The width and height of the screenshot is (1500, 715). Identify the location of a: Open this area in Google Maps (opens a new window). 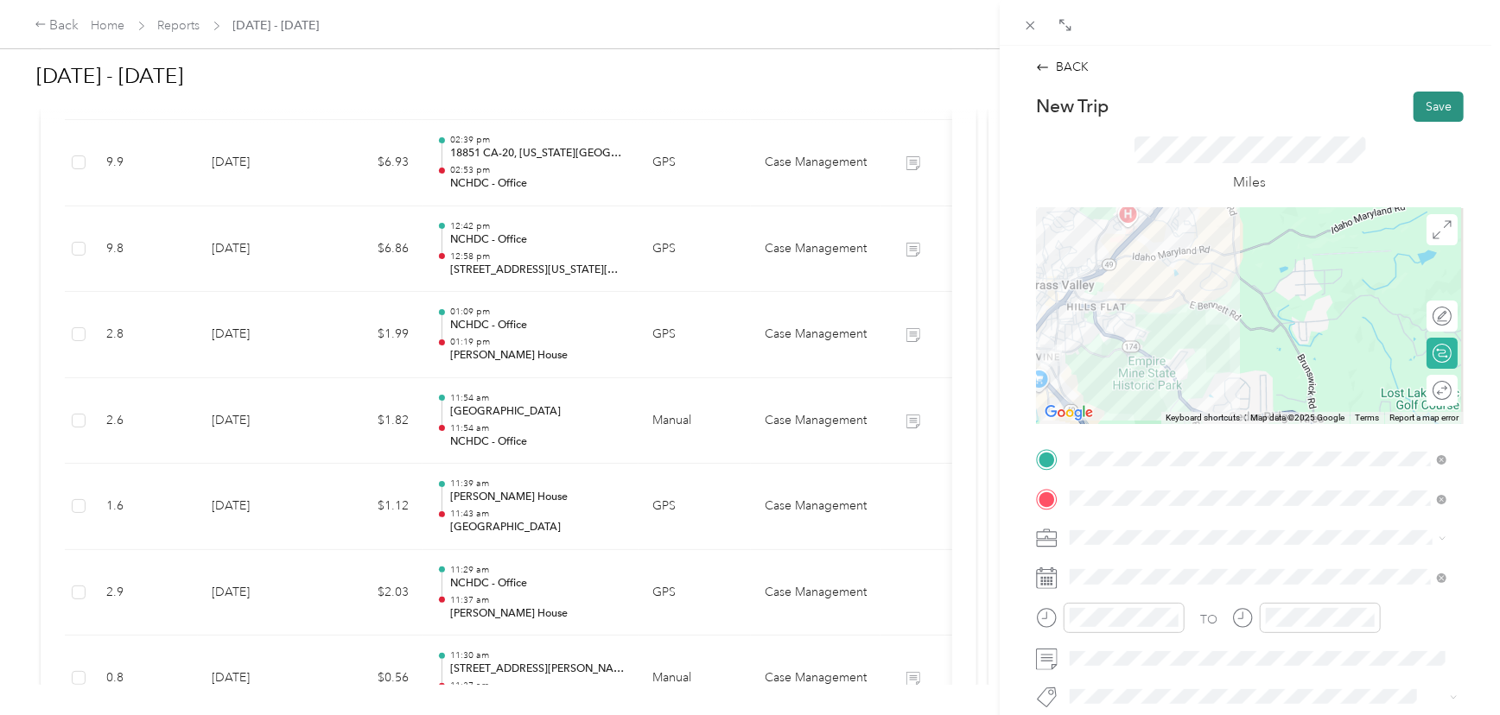
(1069, 413).